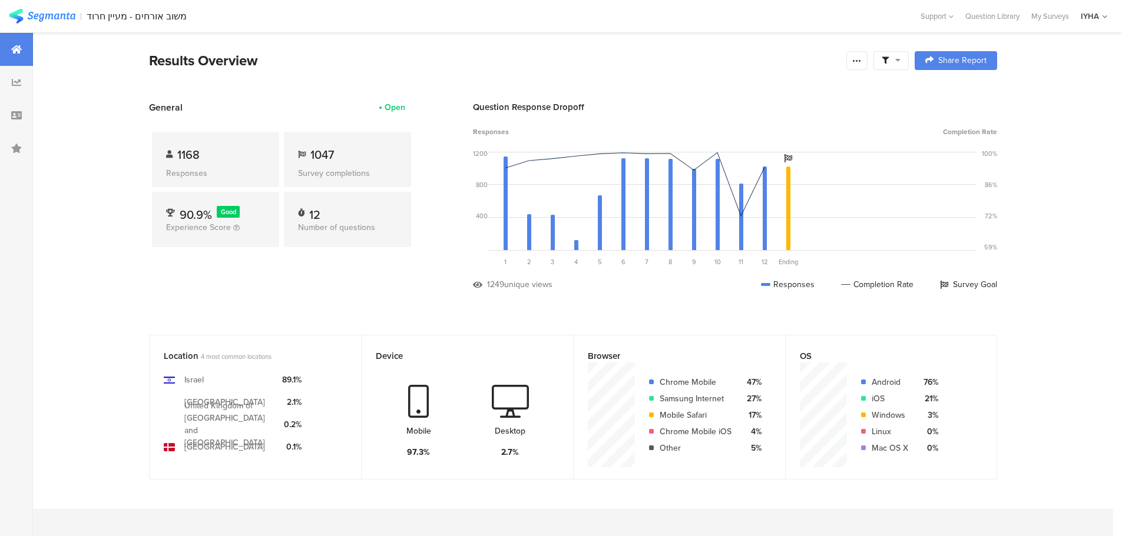 Image resolution: width=1122 pixels, height=536 pixels. I want to click on div: 2.7%, so click(510, 452).